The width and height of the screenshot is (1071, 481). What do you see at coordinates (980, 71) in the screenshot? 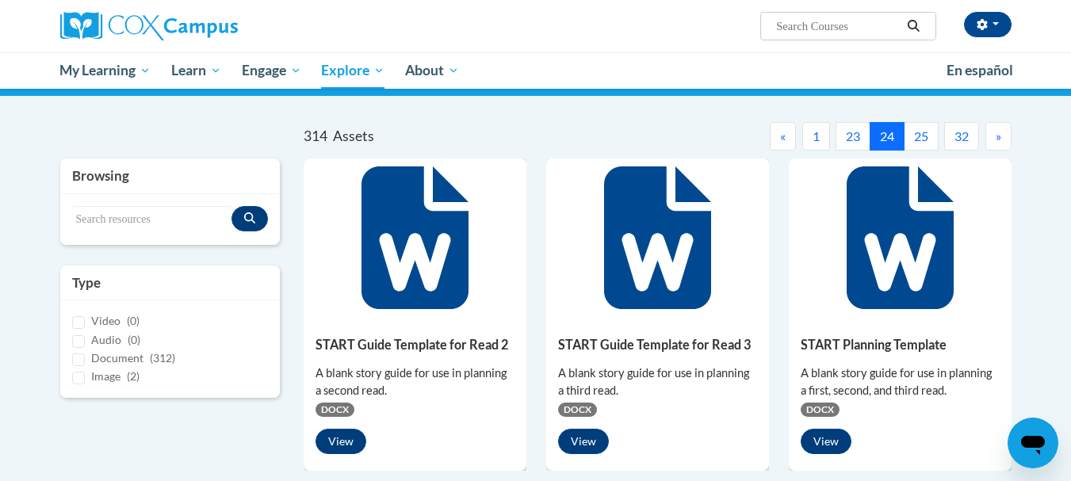
I see `a: En español` at bounding box center [980, 71].